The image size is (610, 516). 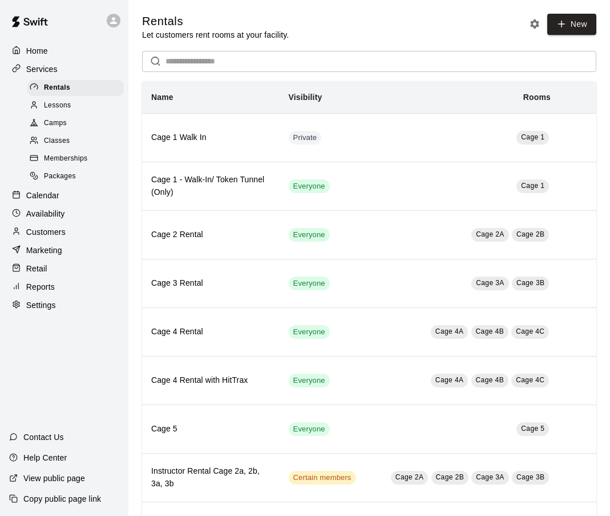 What do you see at coordinates (64, 287) in the screenshot?
I see `div: Reports` at bounding box center [64, 287].